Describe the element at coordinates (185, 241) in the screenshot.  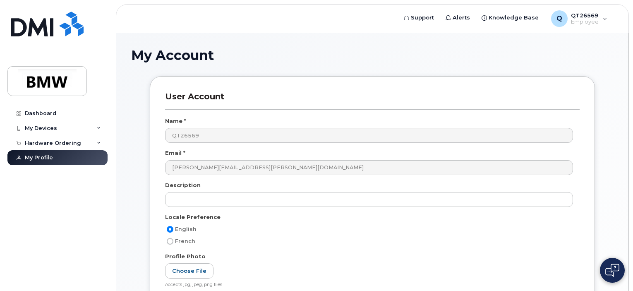
I see `span: French` at that location.